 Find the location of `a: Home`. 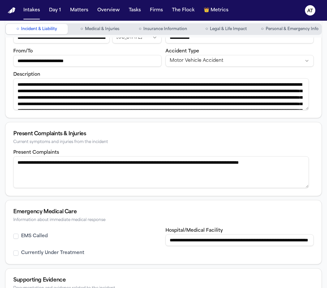

a: Home is located at coordinates (12, 10).